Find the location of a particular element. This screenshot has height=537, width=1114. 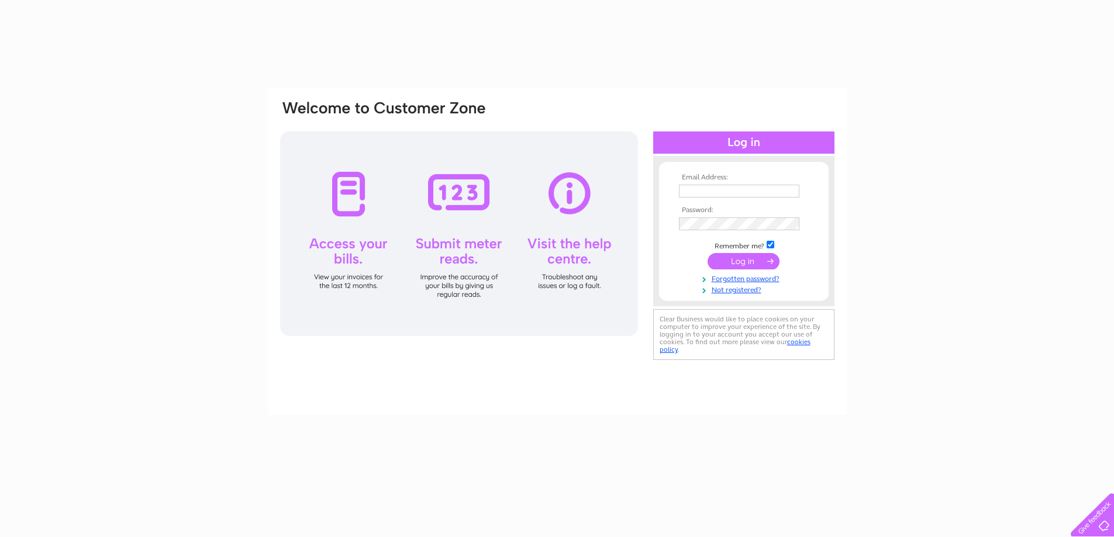

th: Password: is located at coordinates (744, 210).